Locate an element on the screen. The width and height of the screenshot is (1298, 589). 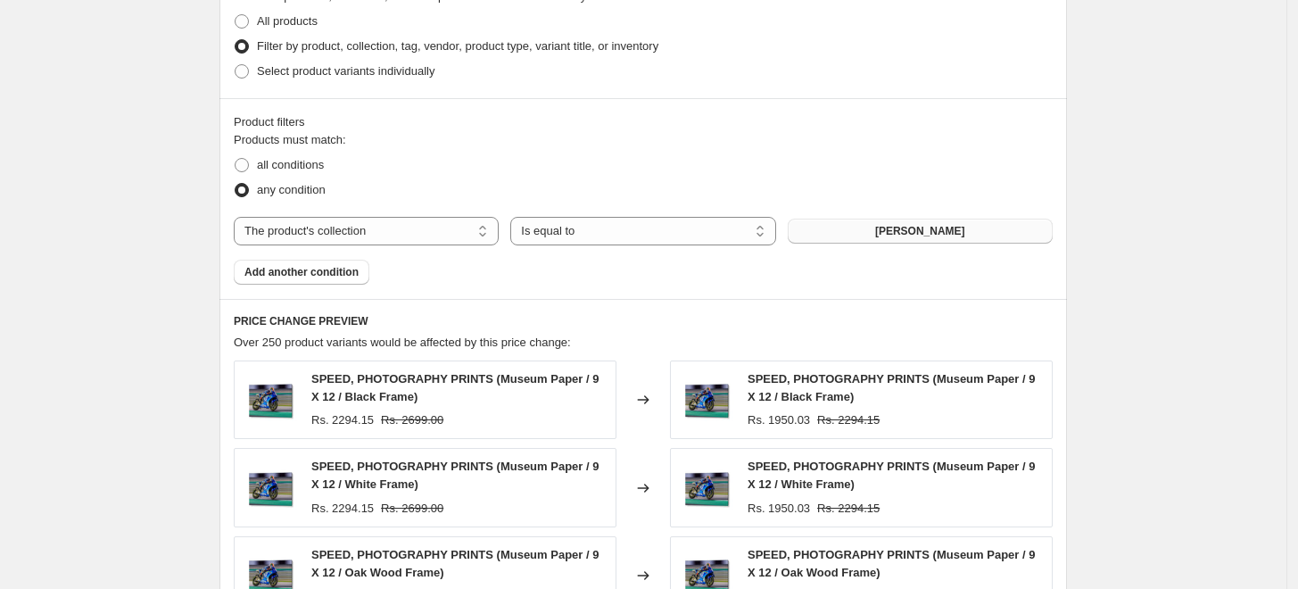
span: Products must match: is located at coordinates (290, 139).